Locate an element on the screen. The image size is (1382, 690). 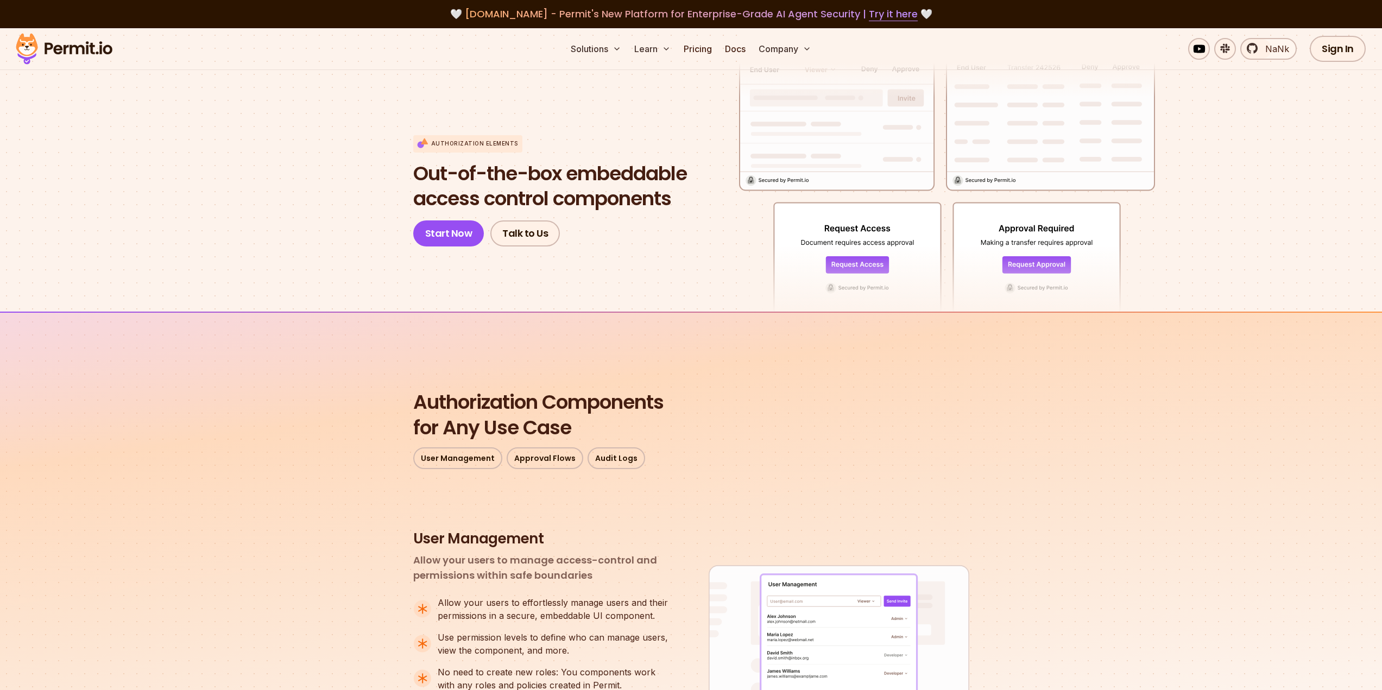
span: Authorization Components is located at coordinates (691, 402).